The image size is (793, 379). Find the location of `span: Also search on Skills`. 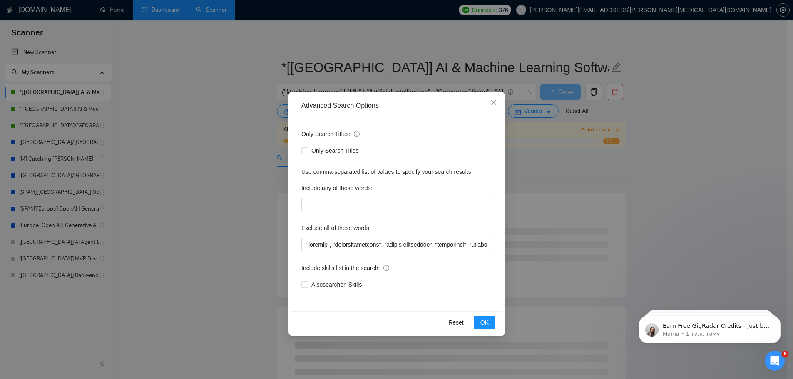

span: Also search on Skills is located at coordinates (336, 285).